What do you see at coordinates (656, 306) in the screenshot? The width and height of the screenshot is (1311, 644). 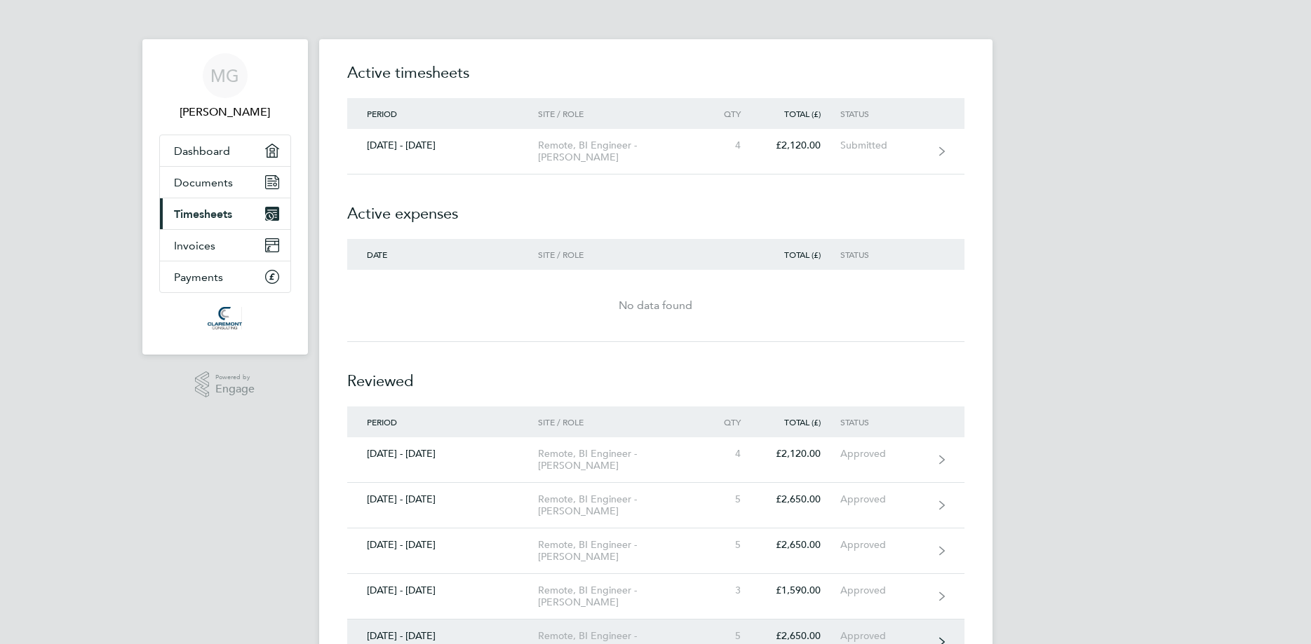 I see `div: No data found` at bounding box center [656, 306].